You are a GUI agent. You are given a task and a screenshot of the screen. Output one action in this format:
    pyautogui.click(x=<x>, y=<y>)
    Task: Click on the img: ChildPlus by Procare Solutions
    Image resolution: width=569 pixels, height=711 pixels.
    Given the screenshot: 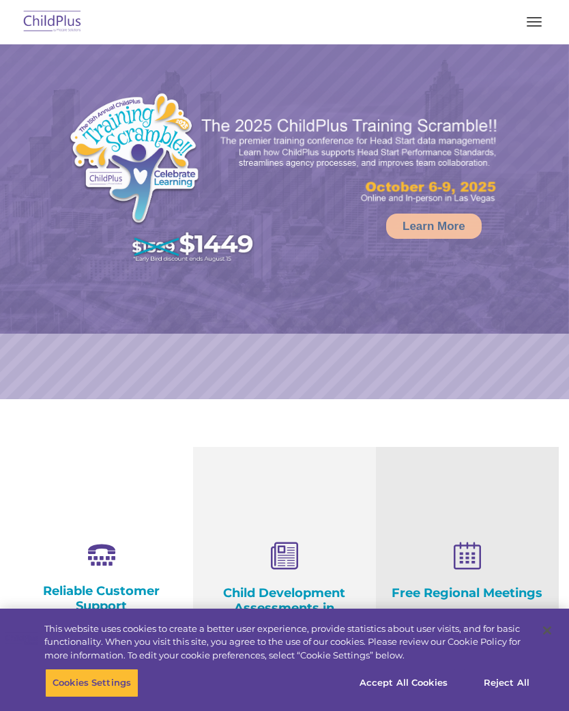 What is the action you would take?
    pyautogui.click(x=53, y=22)
    